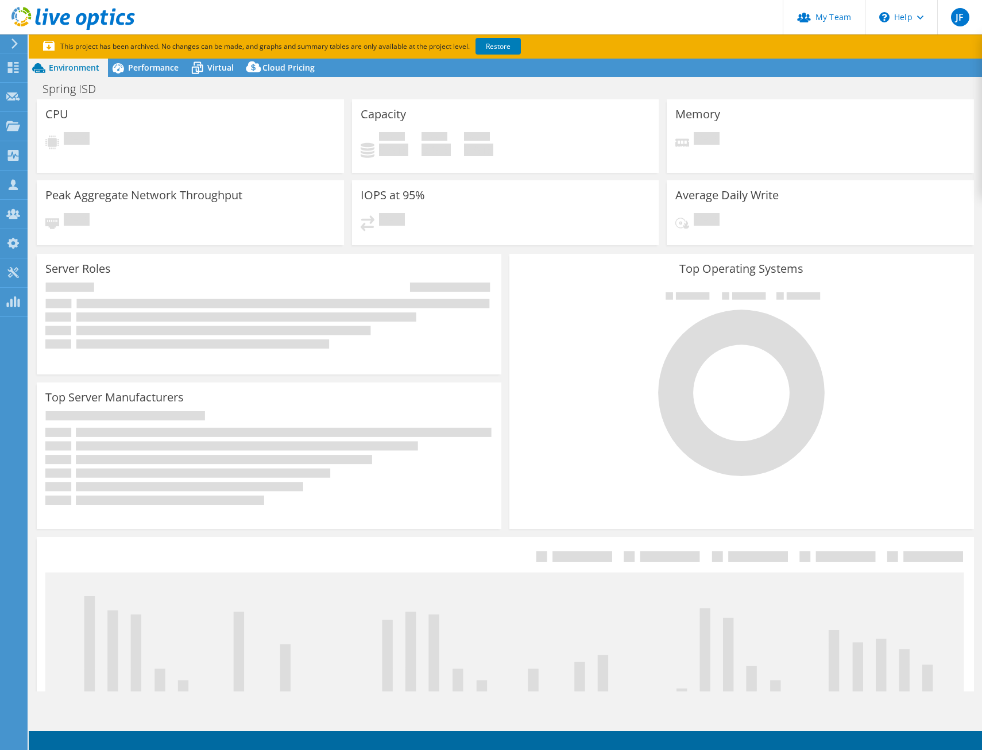  Describe the element at coordinates (884, 17) in the screenshot. I see `svg: \n` at that location.